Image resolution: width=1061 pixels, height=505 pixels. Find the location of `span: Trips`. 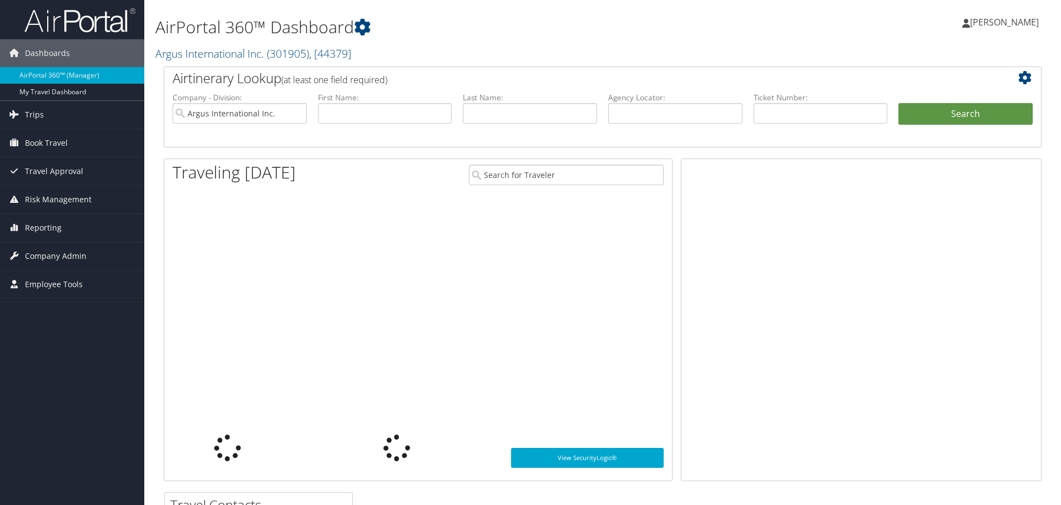

span: Trips is located at coordinates (34, 115).